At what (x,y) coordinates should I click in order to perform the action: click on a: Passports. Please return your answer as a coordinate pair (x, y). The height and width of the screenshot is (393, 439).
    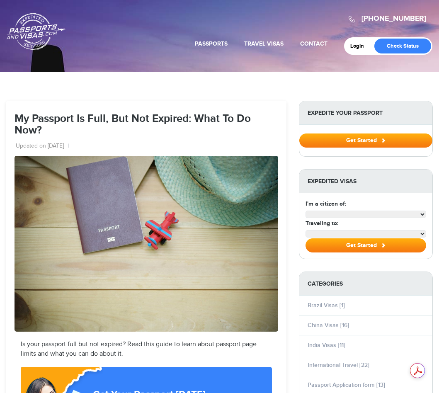
    Looking at the image, I should click on (211, 44).